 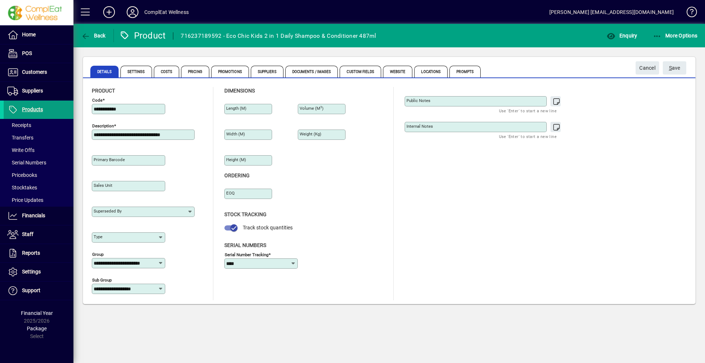 What do you see at coordinates (360, 72) in the screenshot?
I see `span: Custom Fields` at bounding box center [360, 72].